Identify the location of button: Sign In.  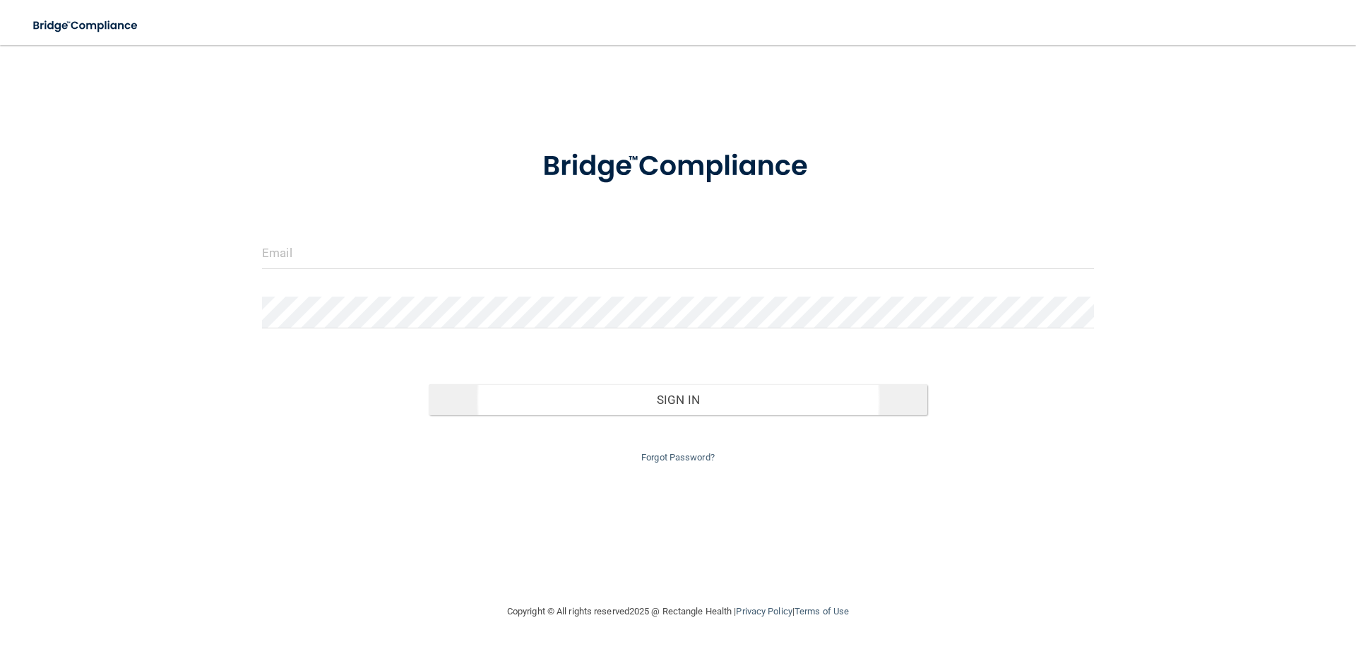
(678, 400).